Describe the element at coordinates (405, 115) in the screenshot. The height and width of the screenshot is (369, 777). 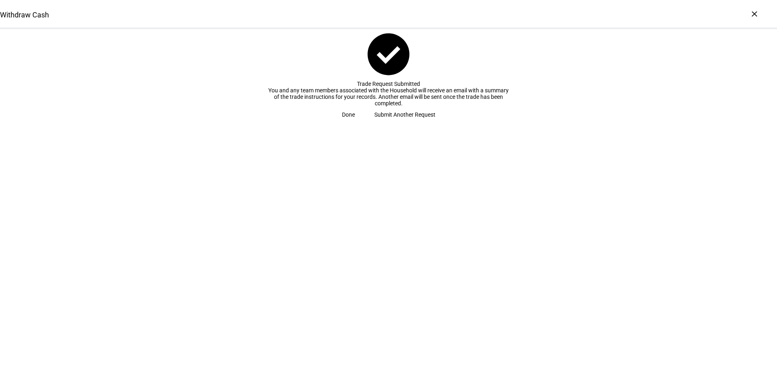
I see `span: Submit Another Request` at that location.